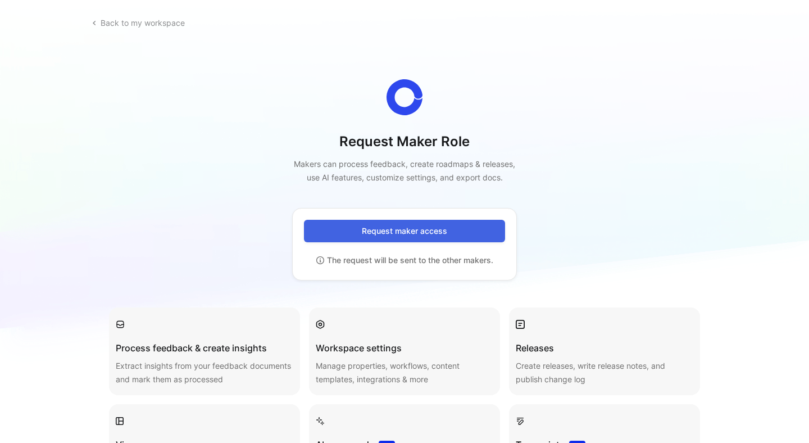 The image size is (809, 443). I want to click on p: The request will be sent to the other makers., so click(405, 260).